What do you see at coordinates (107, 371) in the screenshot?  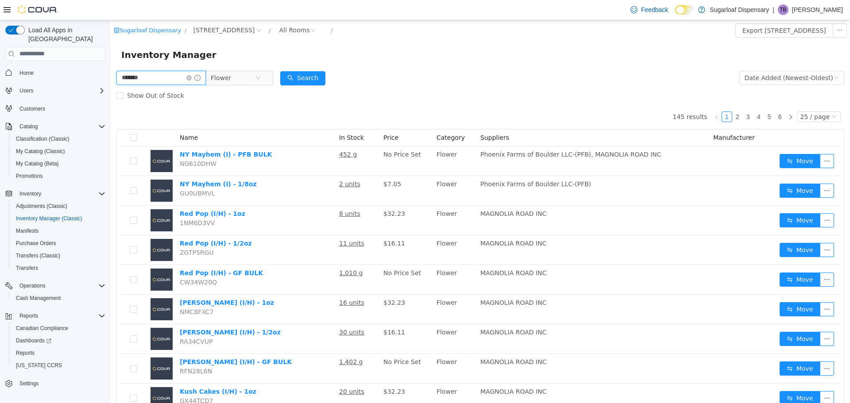 I see `a: Kush Cakes (I/H) - 1oz` at bounding box center [107, 371].